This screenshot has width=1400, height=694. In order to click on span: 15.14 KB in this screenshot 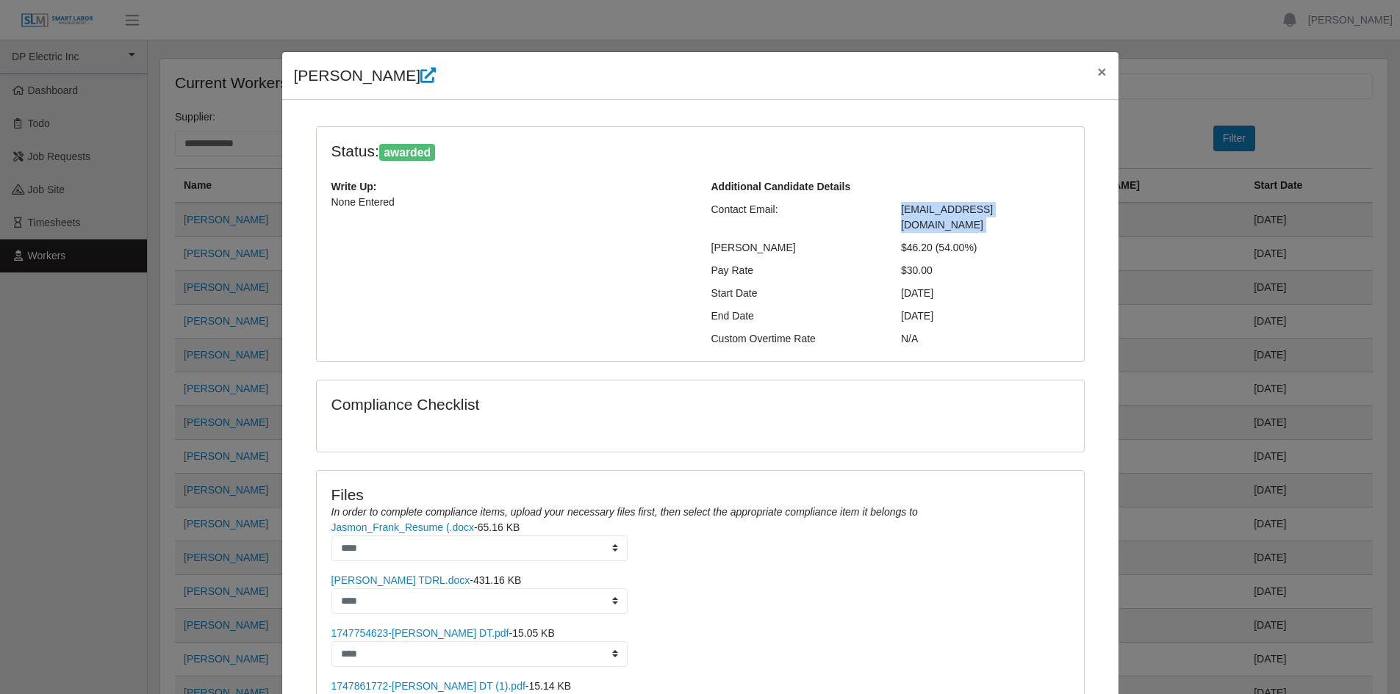, I will do `click(550, 686)`.